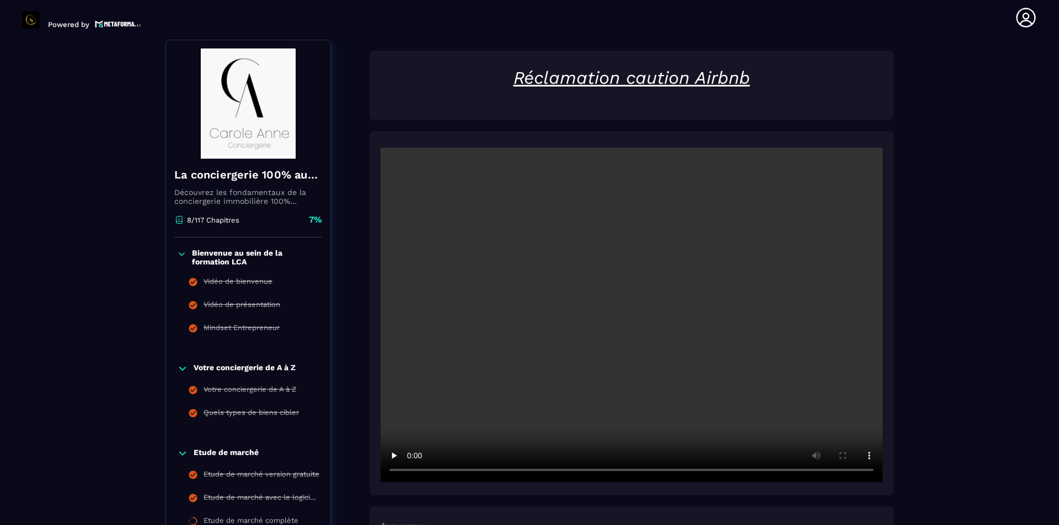  I want to click on p: 7%, so click(315, 220).